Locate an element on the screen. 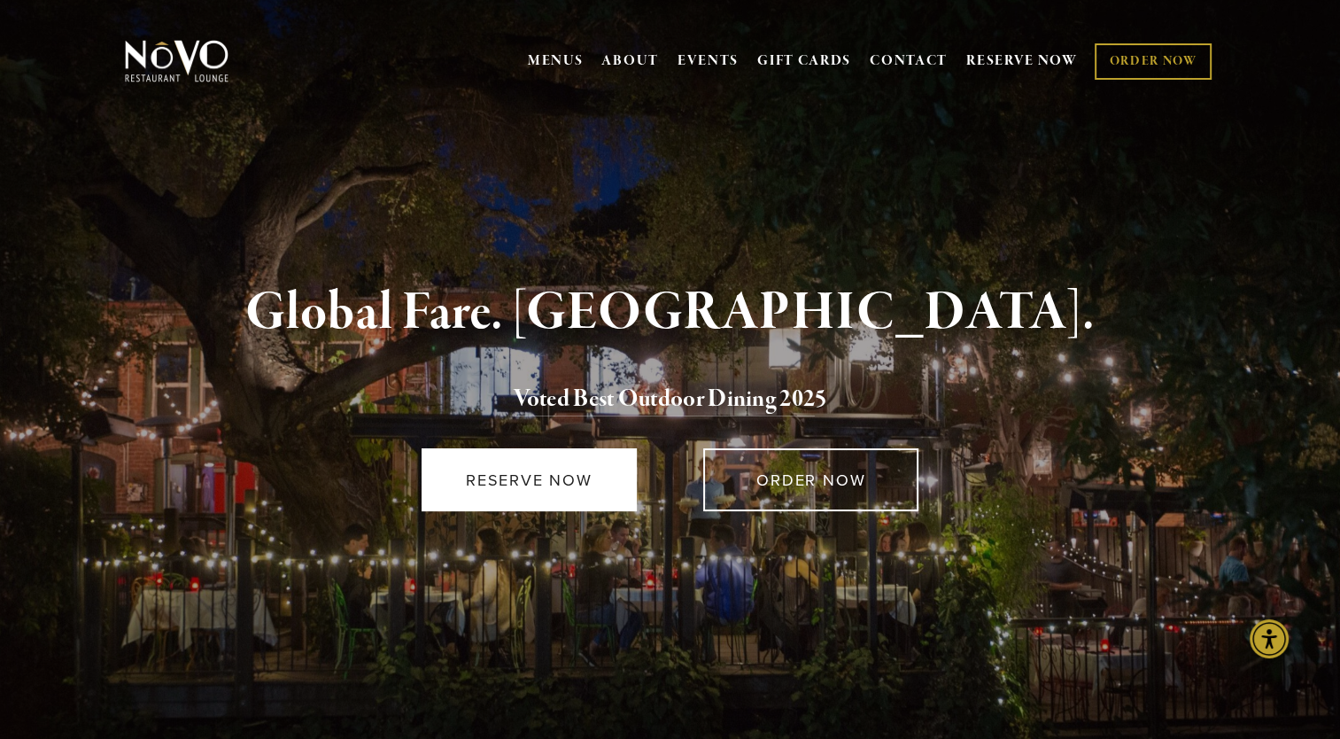  div: Accessibility Menu is located at coordinates (1269, 638).